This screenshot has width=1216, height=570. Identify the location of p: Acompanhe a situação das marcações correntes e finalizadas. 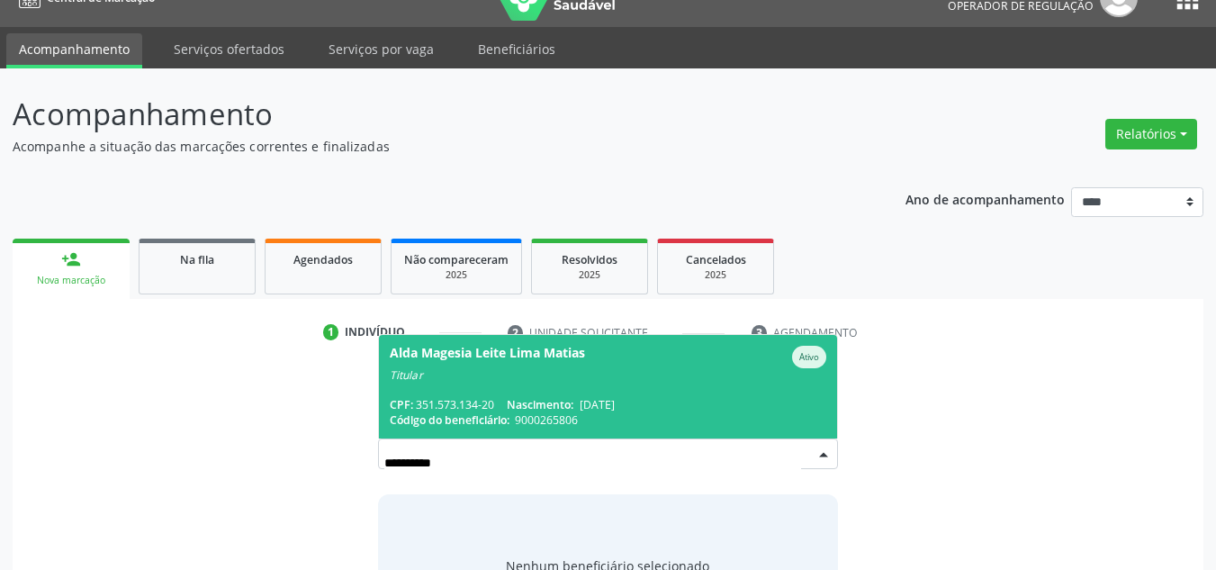
(429, 146).